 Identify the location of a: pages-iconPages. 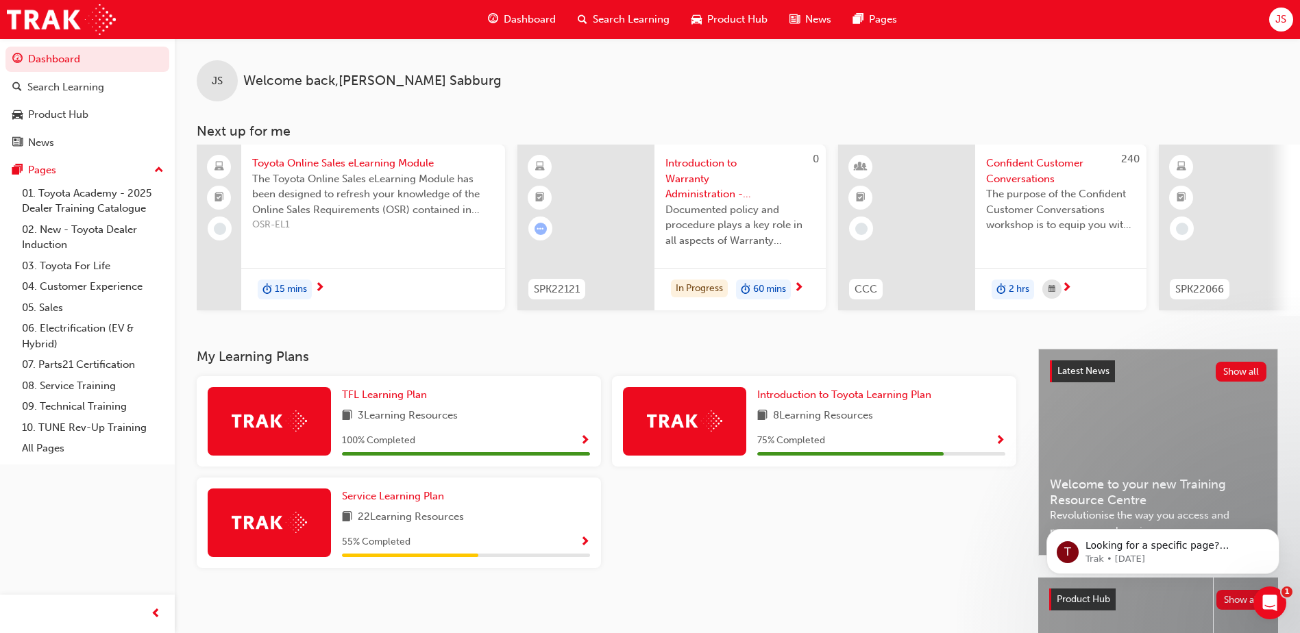
(875, 19).